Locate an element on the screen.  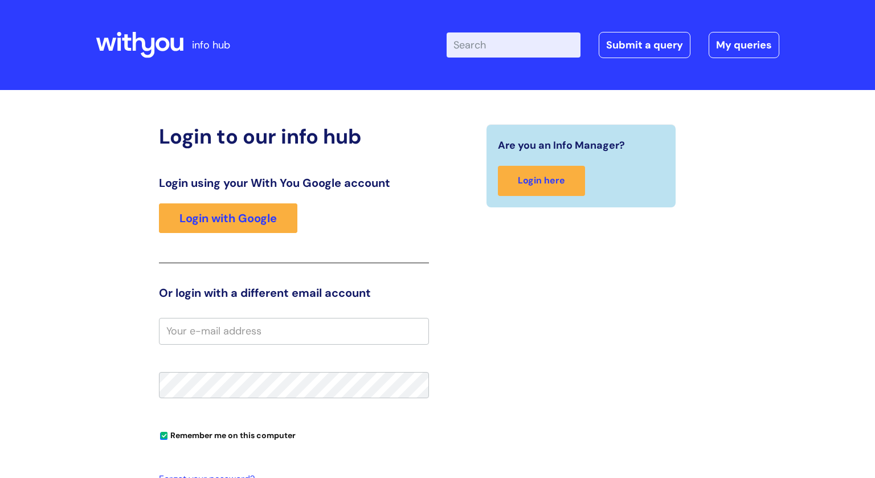
h3: Login using your With You Google account is located at coordinates (294, 183).